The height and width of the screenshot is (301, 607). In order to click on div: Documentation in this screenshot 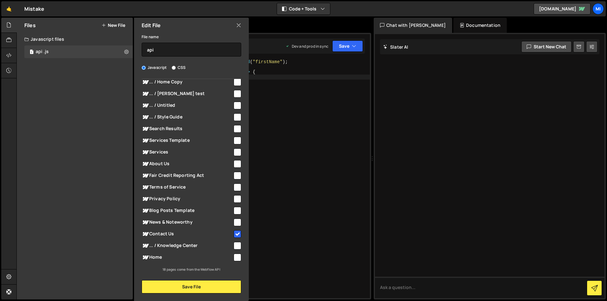, I will do `click(480, 25)`.